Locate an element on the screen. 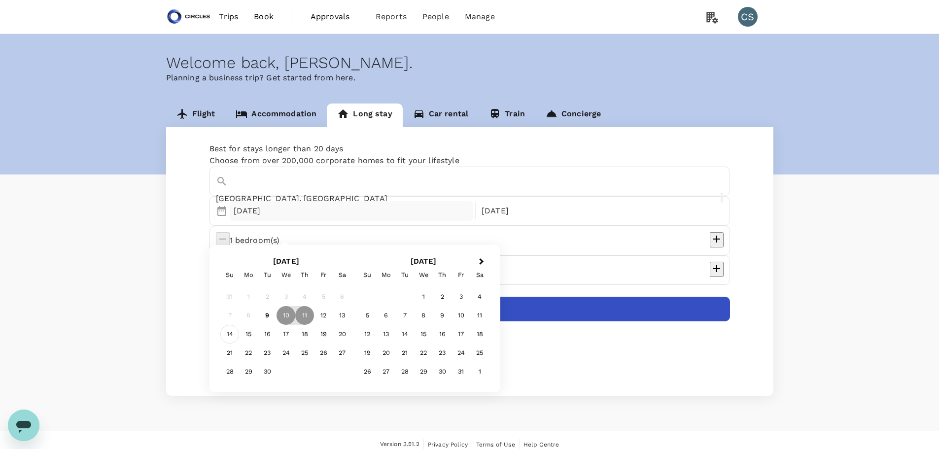 Image resolution: width=939 pixels, height=449 pixels. div: Choose Friday, October 10th, 2025 is located at coordinates (461, 315).